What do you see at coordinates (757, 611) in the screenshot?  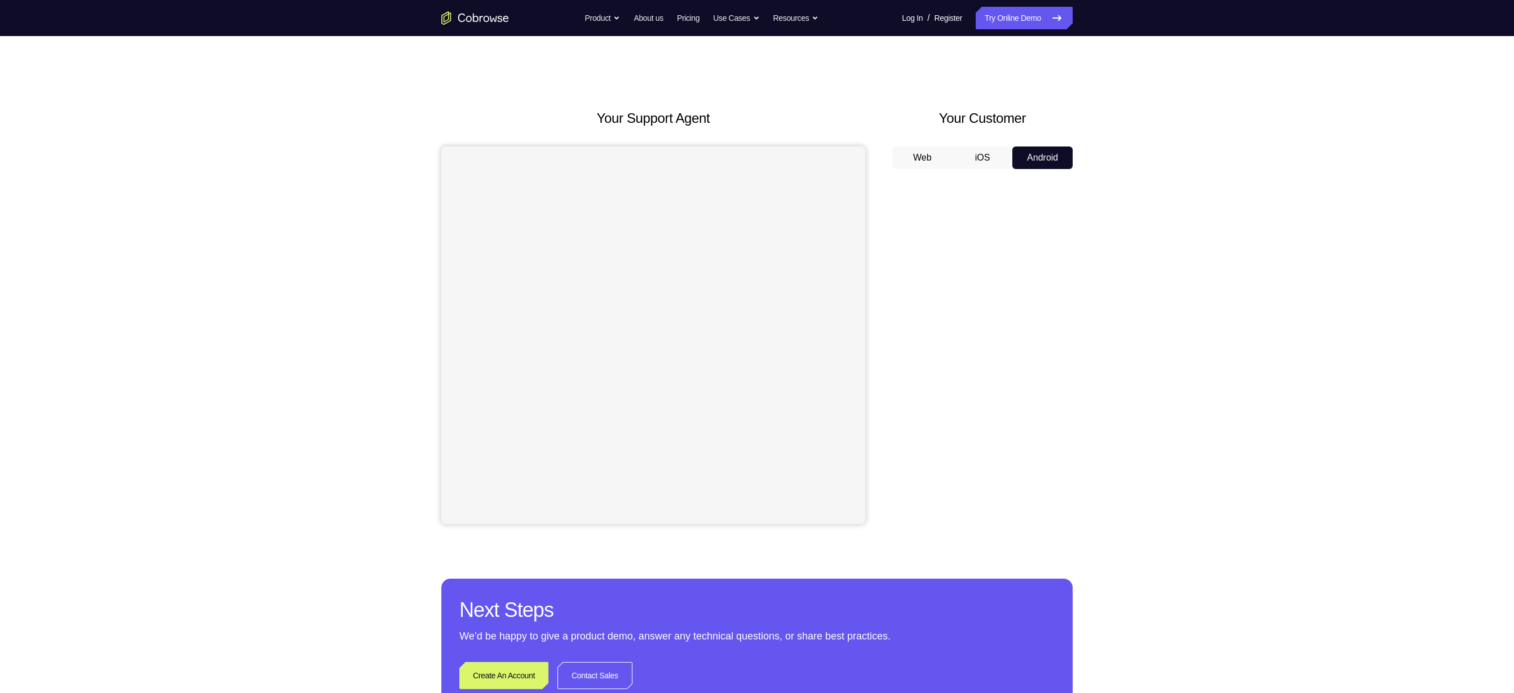 I see `h2: Next Steps` at bounding box center [757, 611].